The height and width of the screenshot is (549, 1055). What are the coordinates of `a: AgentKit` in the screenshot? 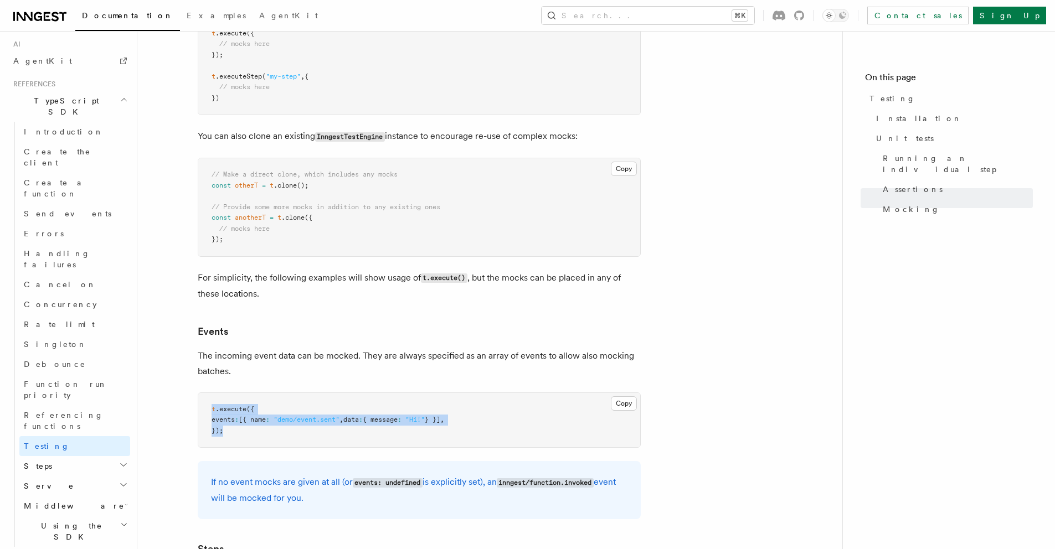 It's located at (69, 61).